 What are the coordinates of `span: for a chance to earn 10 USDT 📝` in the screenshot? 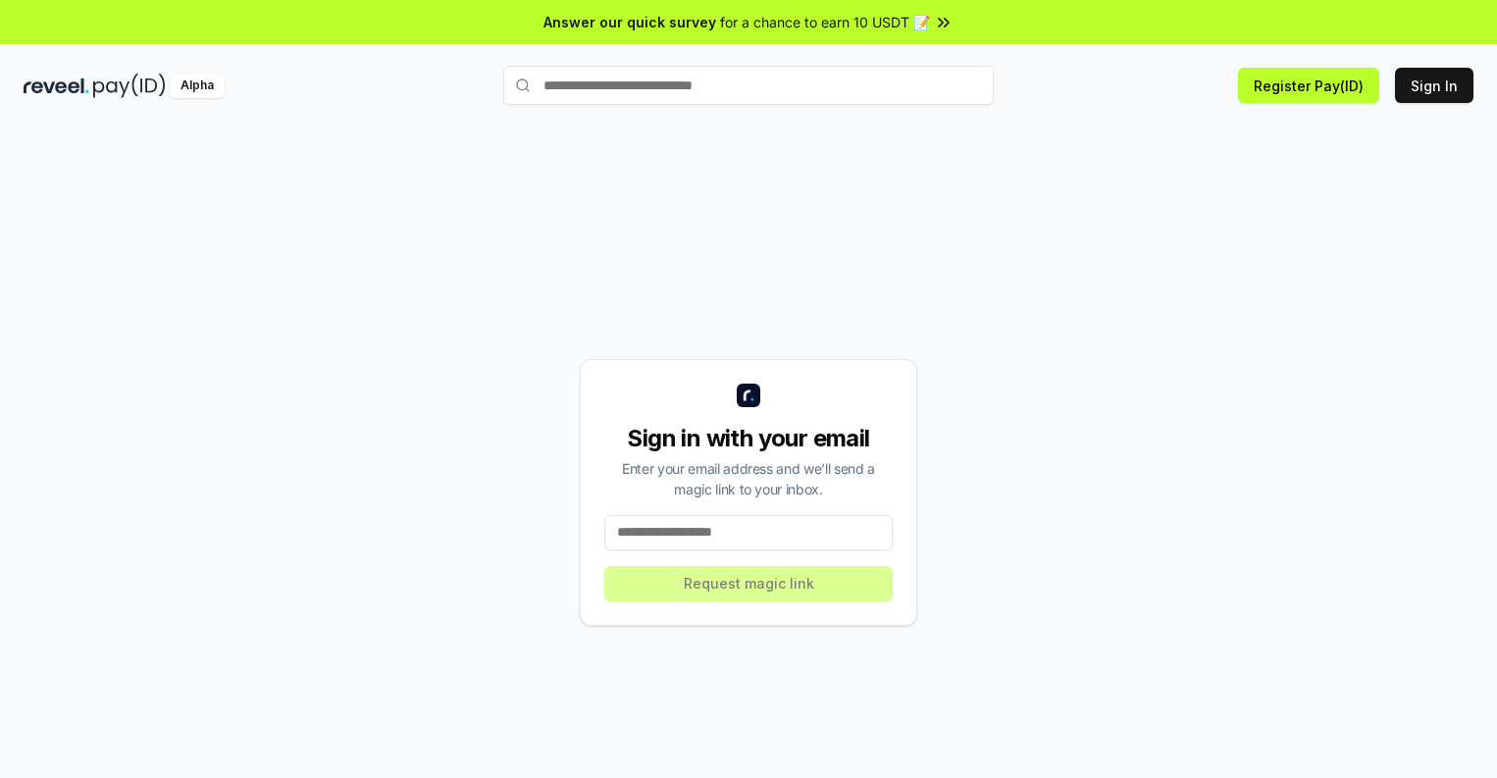 It's located at (825, 22).